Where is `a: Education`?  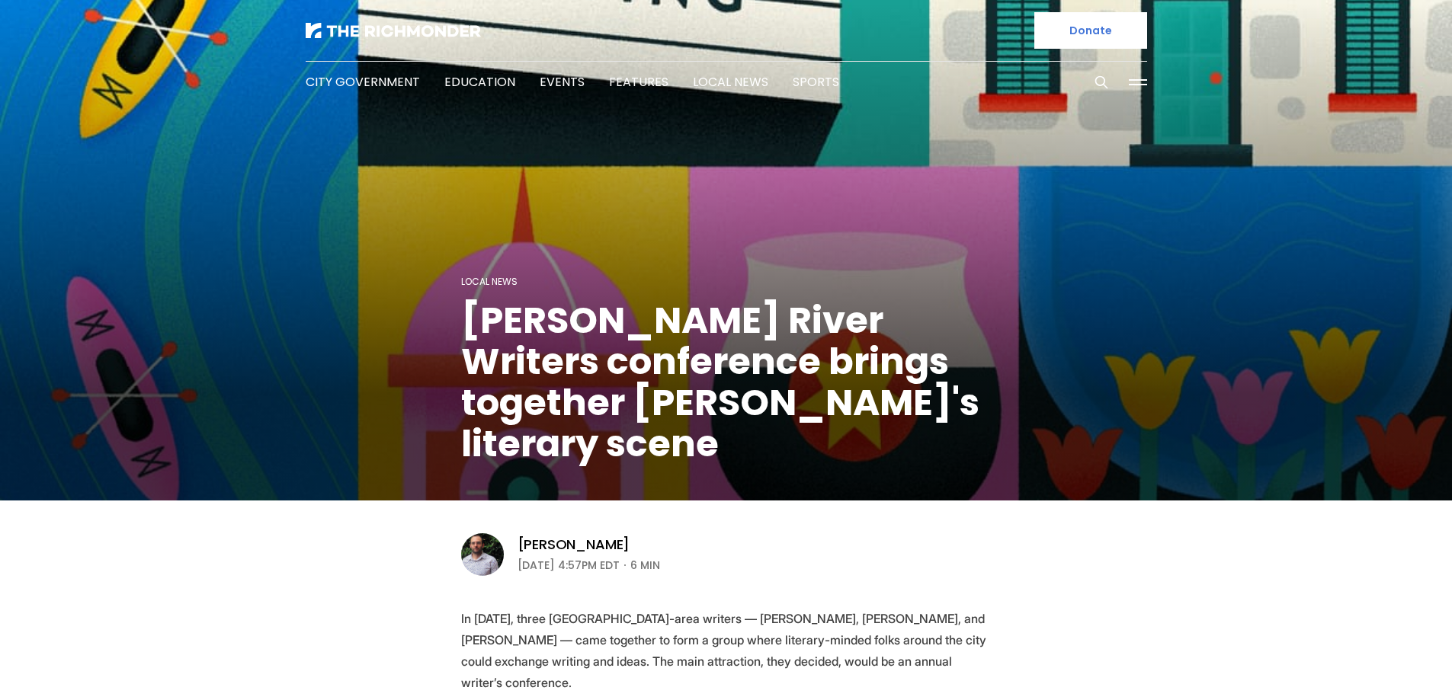
a: Education is located at coordinates (479, 82).